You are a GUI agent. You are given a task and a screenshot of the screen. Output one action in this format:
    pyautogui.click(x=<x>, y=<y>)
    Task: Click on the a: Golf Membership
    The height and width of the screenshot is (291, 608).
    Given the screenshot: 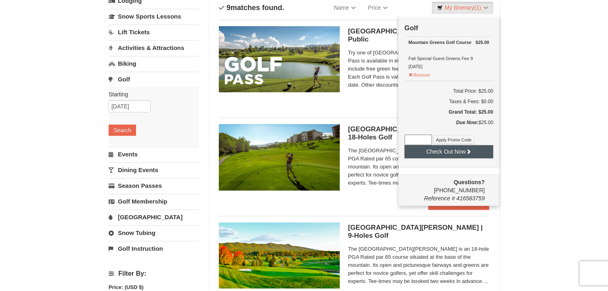 What is the action you would take?
    pyautogui.click(x=153, y=201)
    